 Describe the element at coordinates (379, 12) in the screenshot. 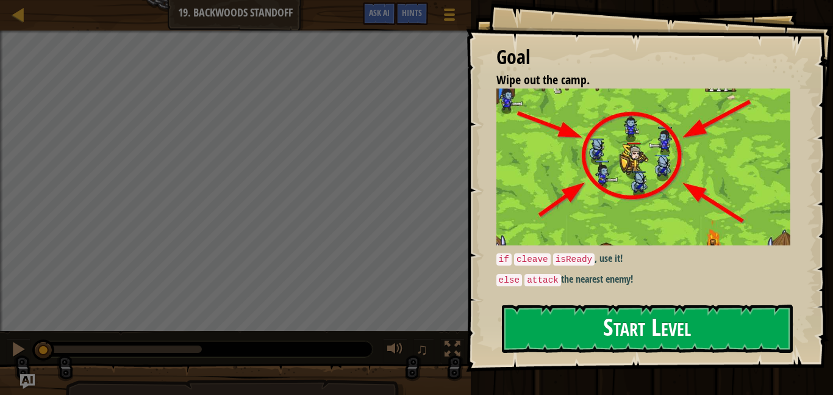

I see `span: Ask AI` at that location.